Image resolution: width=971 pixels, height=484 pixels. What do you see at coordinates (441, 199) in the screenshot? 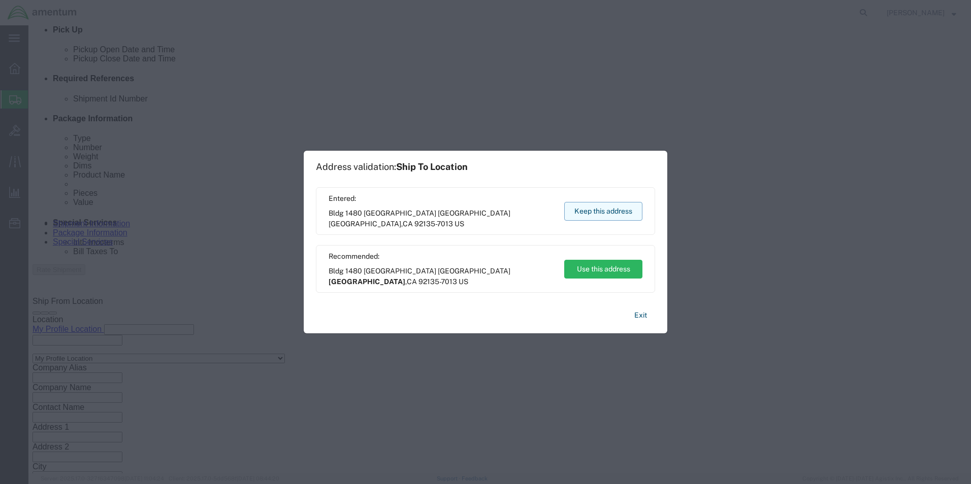
I see `span: Entered:` at bounding box center [441, 199].